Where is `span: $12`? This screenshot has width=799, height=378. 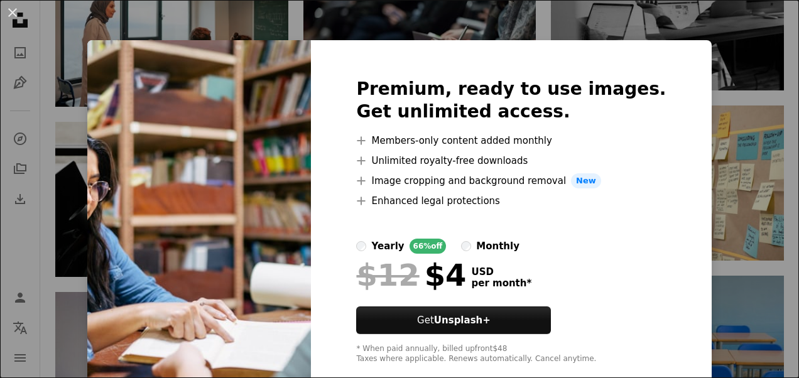 span: $12 is located at coordinates (388, 275).